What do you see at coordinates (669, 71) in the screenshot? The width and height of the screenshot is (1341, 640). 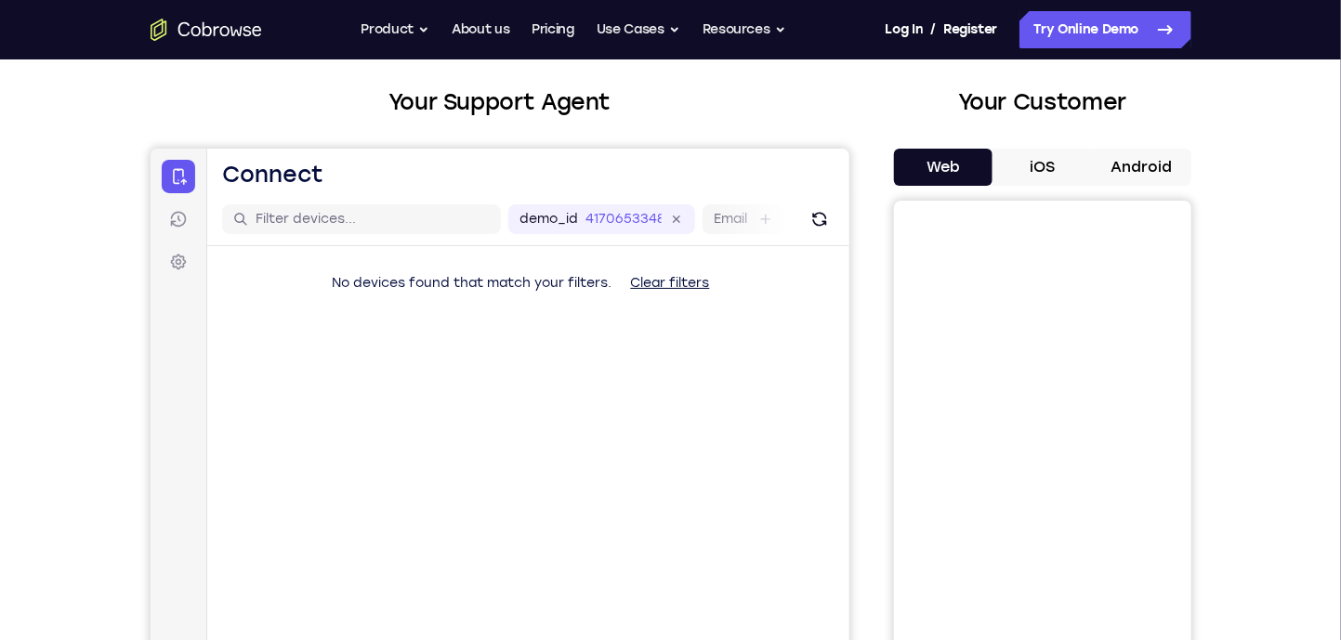 I see `button: Refresh` at bounding box center [669, 71].